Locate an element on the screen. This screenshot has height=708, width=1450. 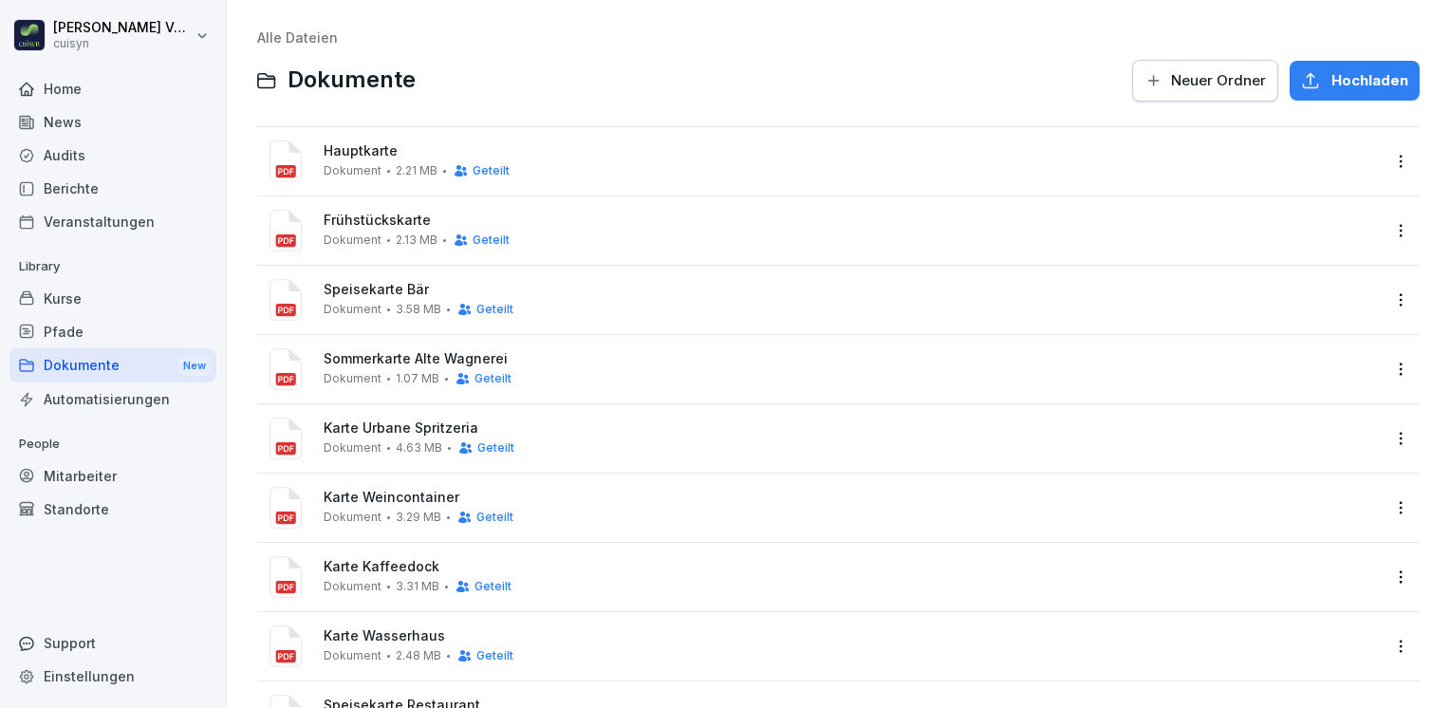
span: Karte Wasserhaus is located at coordinates (851, 636).